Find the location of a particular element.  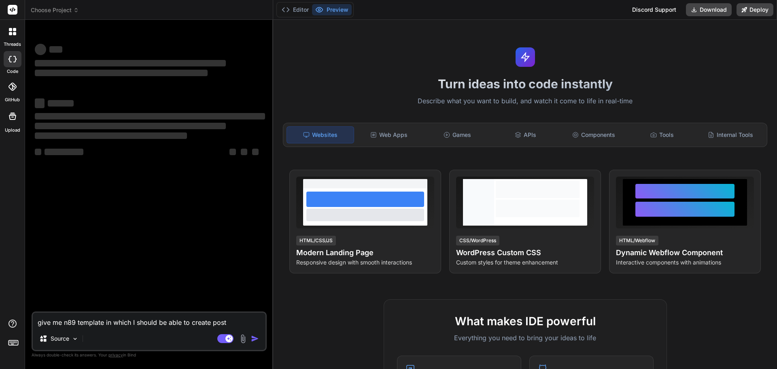

div: Websites is located at coordinates (320, 135).